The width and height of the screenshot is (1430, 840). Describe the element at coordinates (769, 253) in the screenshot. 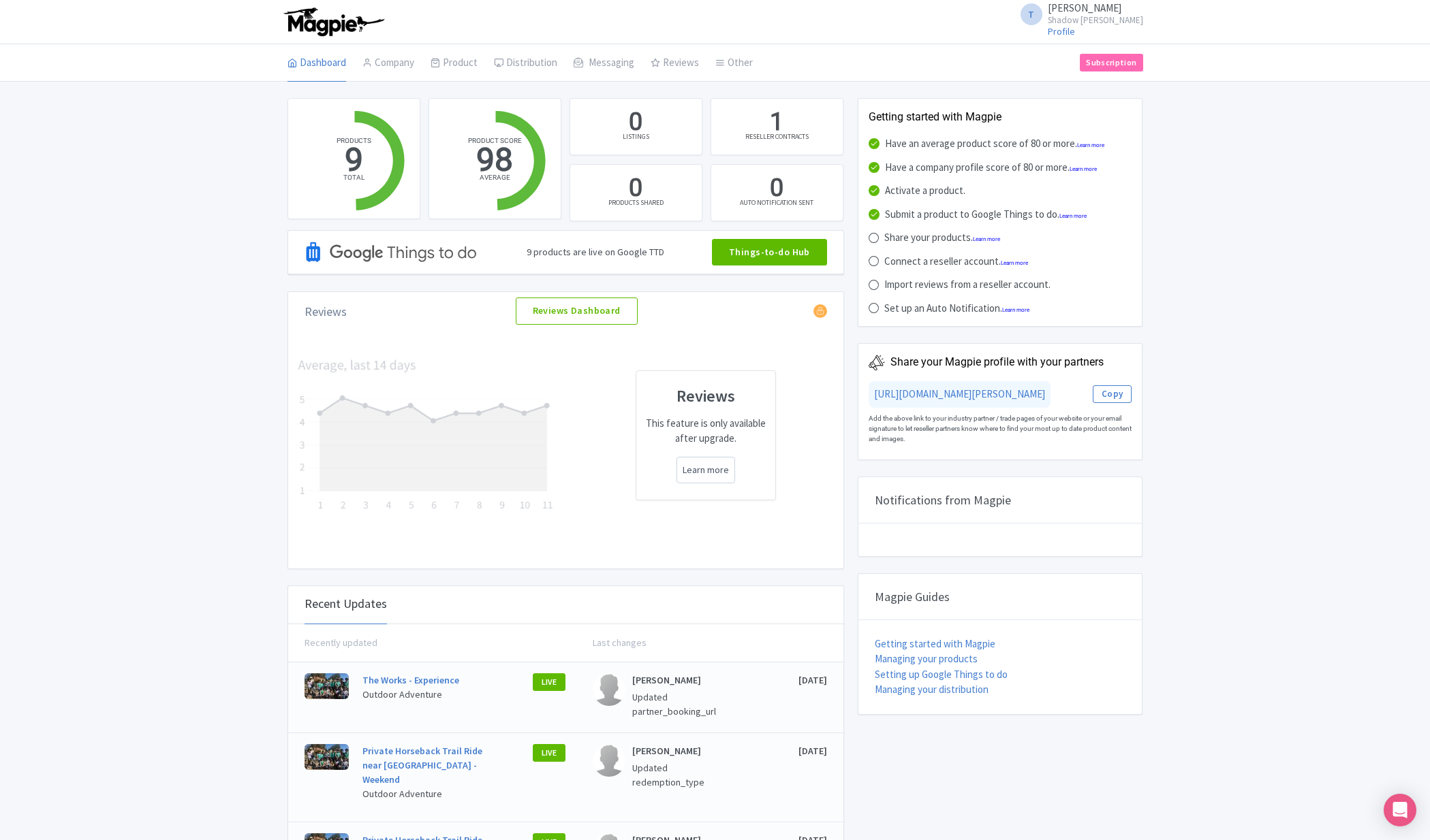

I see `a: Things-to-do Hub` at that location.